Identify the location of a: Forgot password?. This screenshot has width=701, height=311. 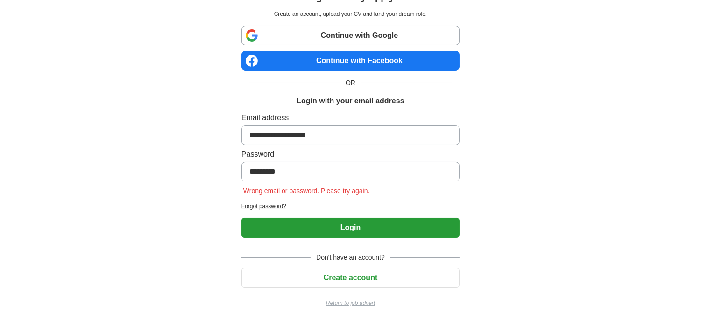
(350, 206).